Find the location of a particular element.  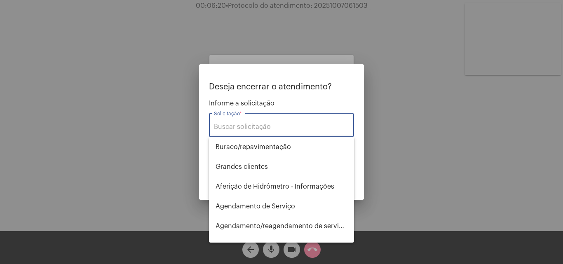

span: ⁠Buraco/repavimentação is located at coordinates (281, 147).